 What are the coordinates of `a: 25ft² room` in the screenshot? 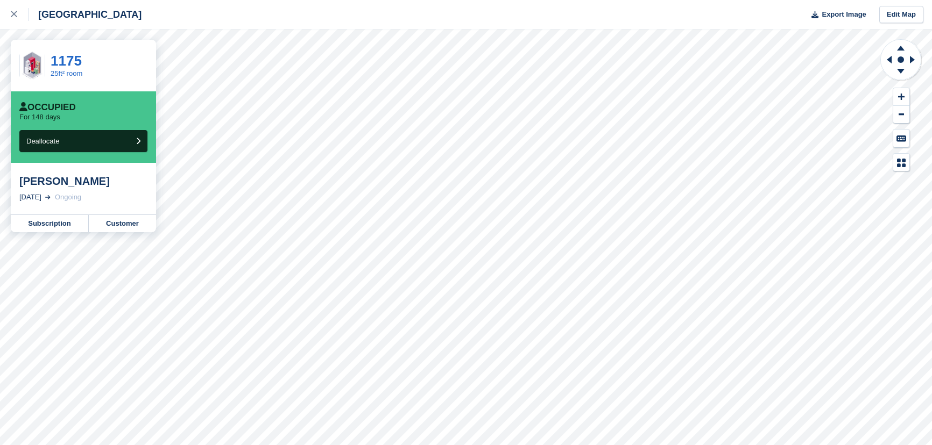 It's located at (66, 73).